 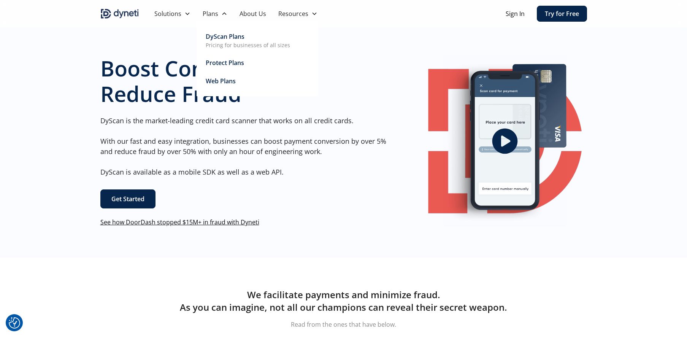 What do you see at coordinates (246, 146) in the screenshot?
I see `p: DyScan is the market-leading credit card scanner that works on all credit cards. With our fast an...` at bounding box center [246, 146].